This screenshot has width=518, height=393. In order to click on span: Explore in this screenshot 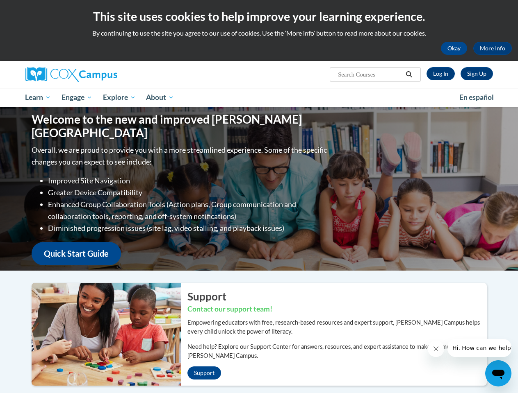, I will do `click(119, 98)`.